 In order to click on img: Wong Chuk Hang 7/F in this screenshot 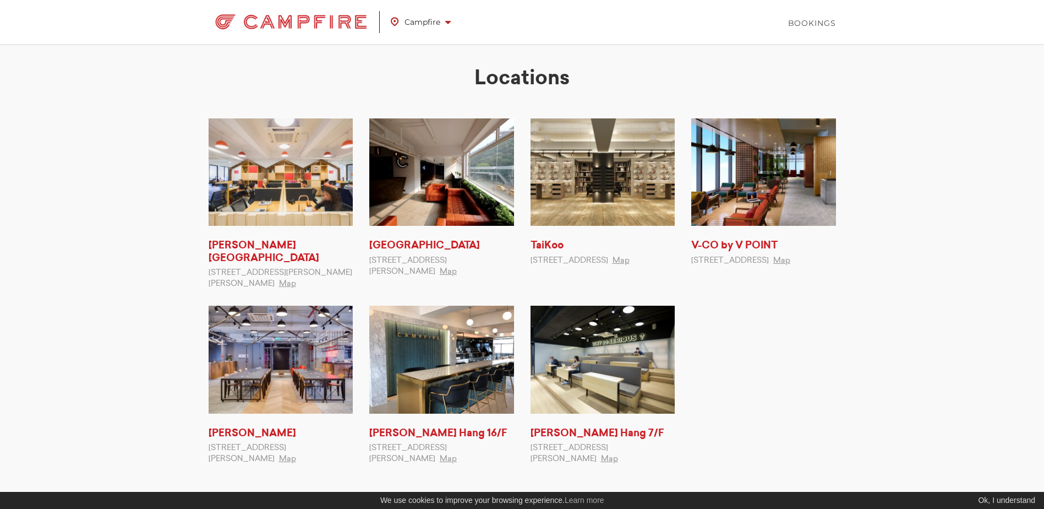, I will do `click(603, 359)`.